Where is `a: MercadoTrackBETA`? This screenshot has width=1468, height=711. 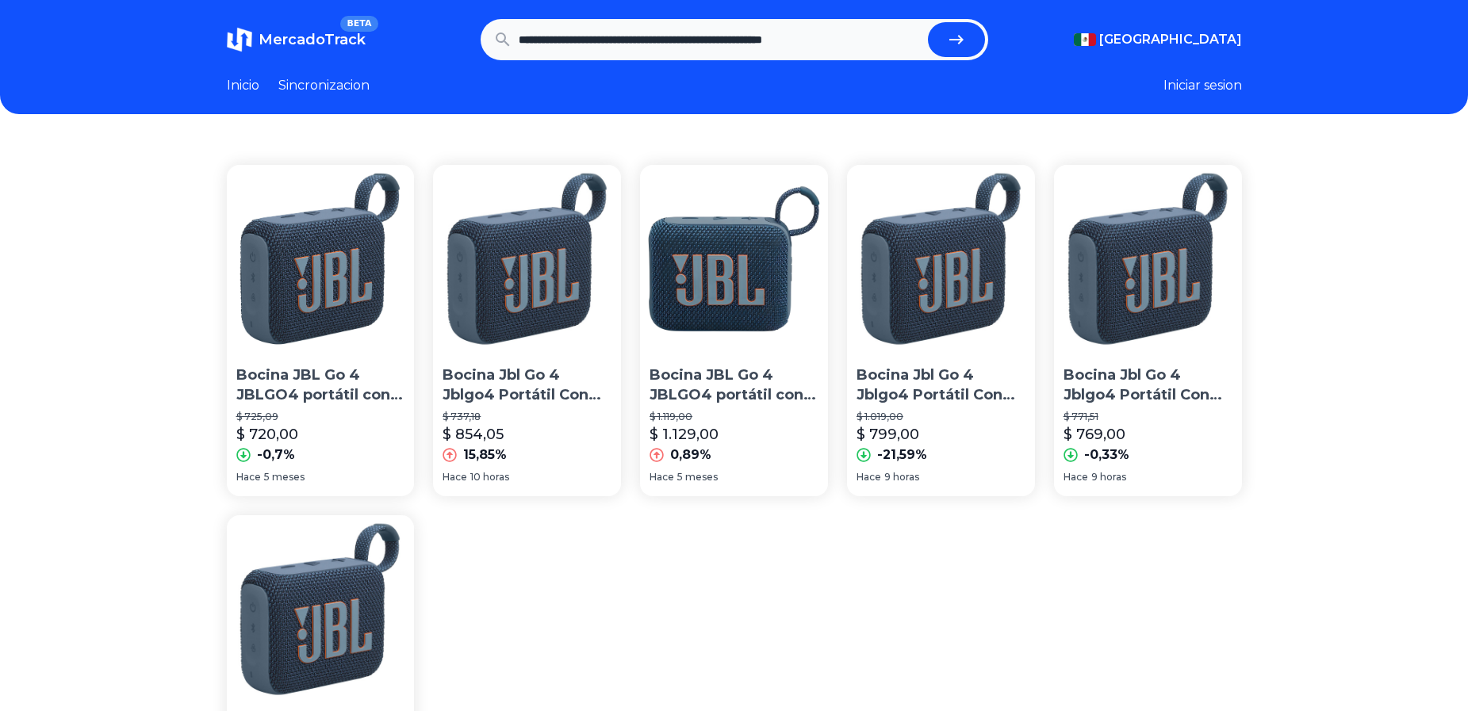 a: MercadoTrackBETA is located at coordinates (296, 40).